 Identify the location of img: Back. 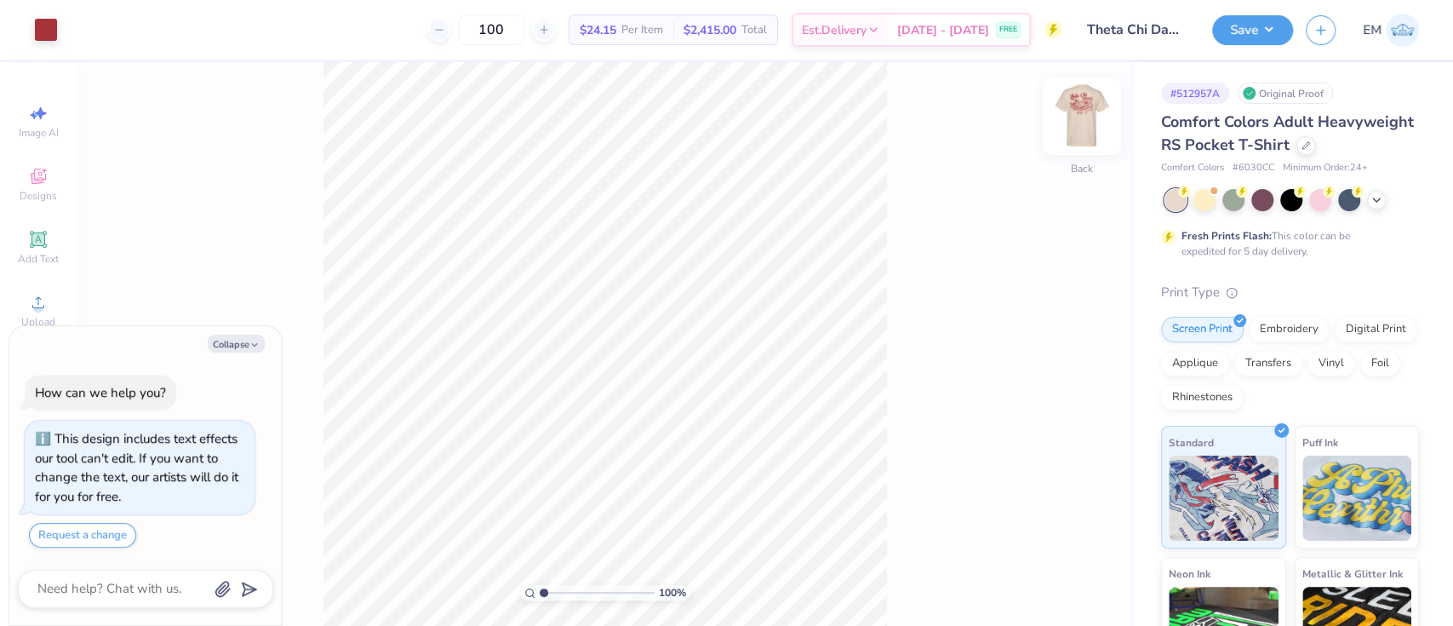
(1082, 116).